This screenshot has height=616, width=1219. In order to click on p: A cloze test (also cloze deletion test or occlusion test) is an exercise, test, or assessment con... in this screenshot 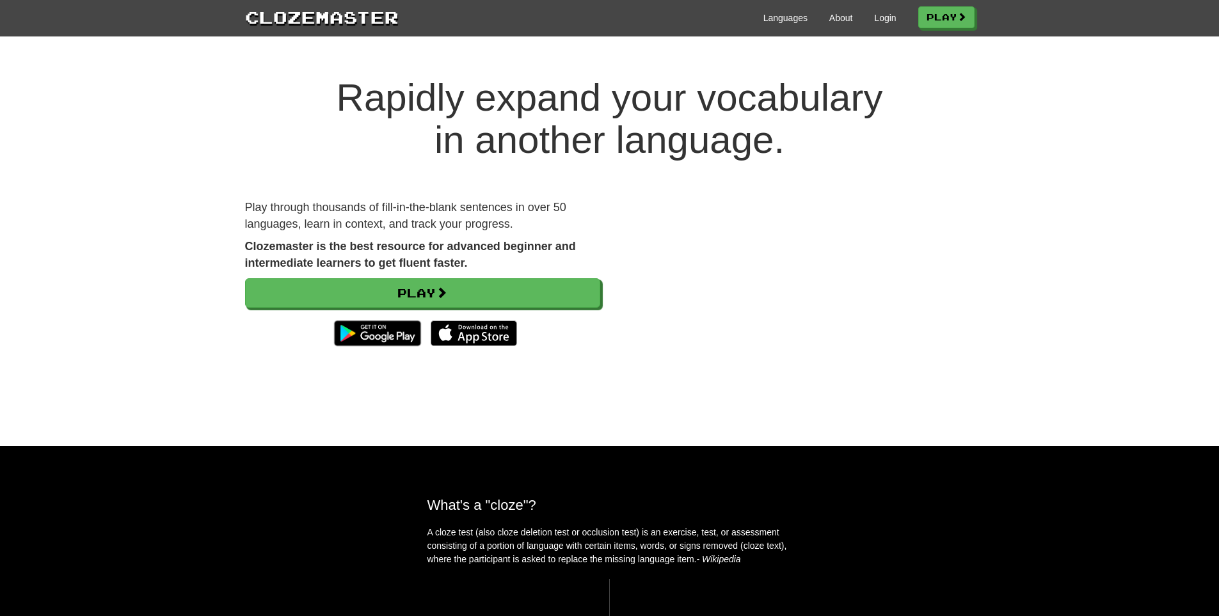, I will do `click(610, 546)`.